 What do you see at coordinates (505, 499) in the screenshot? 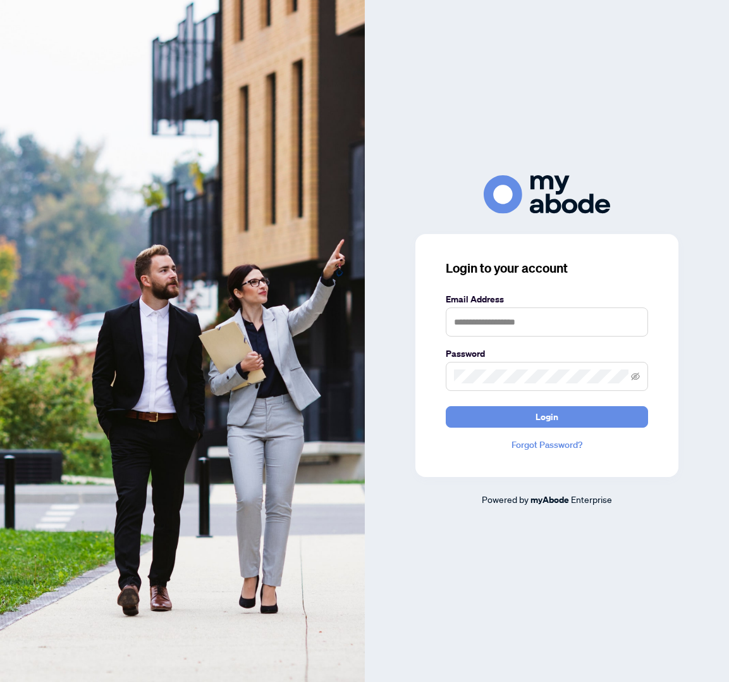
I see `span: Powered by` at bounding box center [505, 499].